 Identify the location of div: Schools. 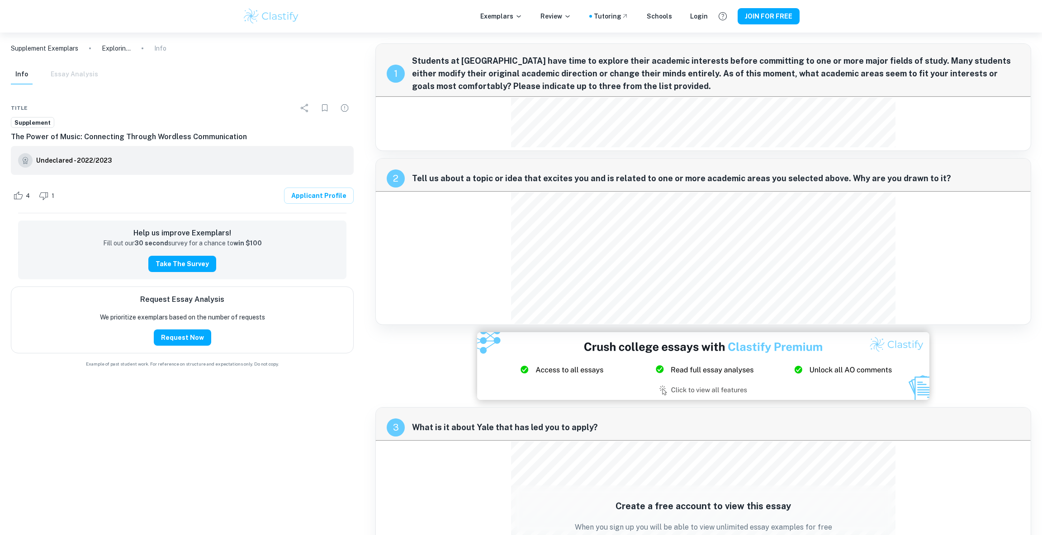
(659, 16).